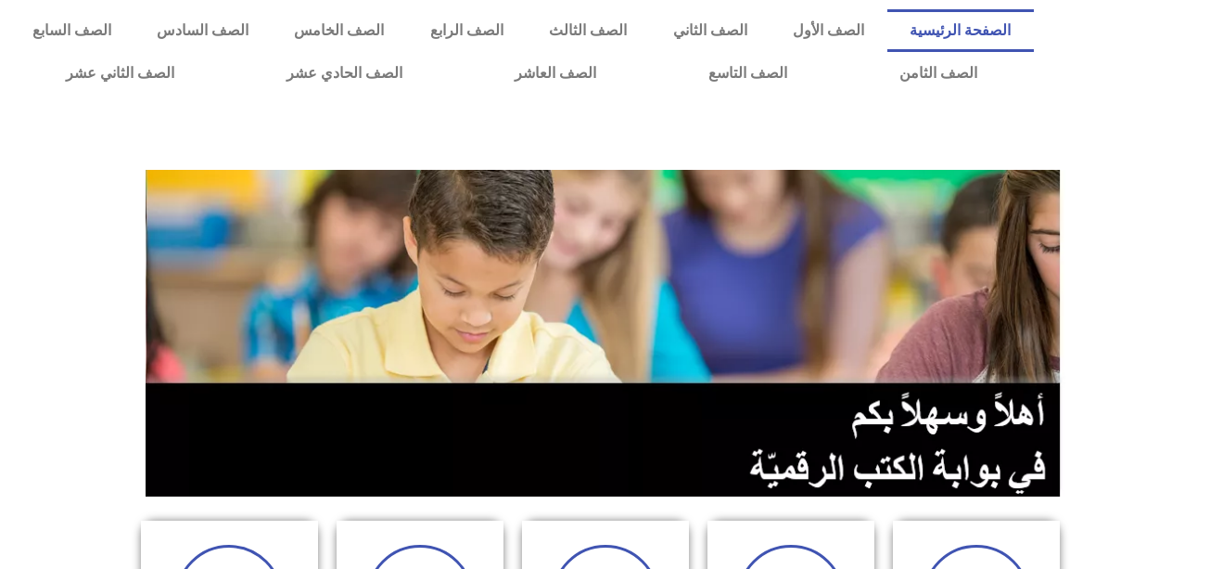 This screenshot has width=1210, height=569. What do you see at coordinates (555, 73) in the screenshot?
I see `a: الصف العاشر` at bounding box center [555, 73].